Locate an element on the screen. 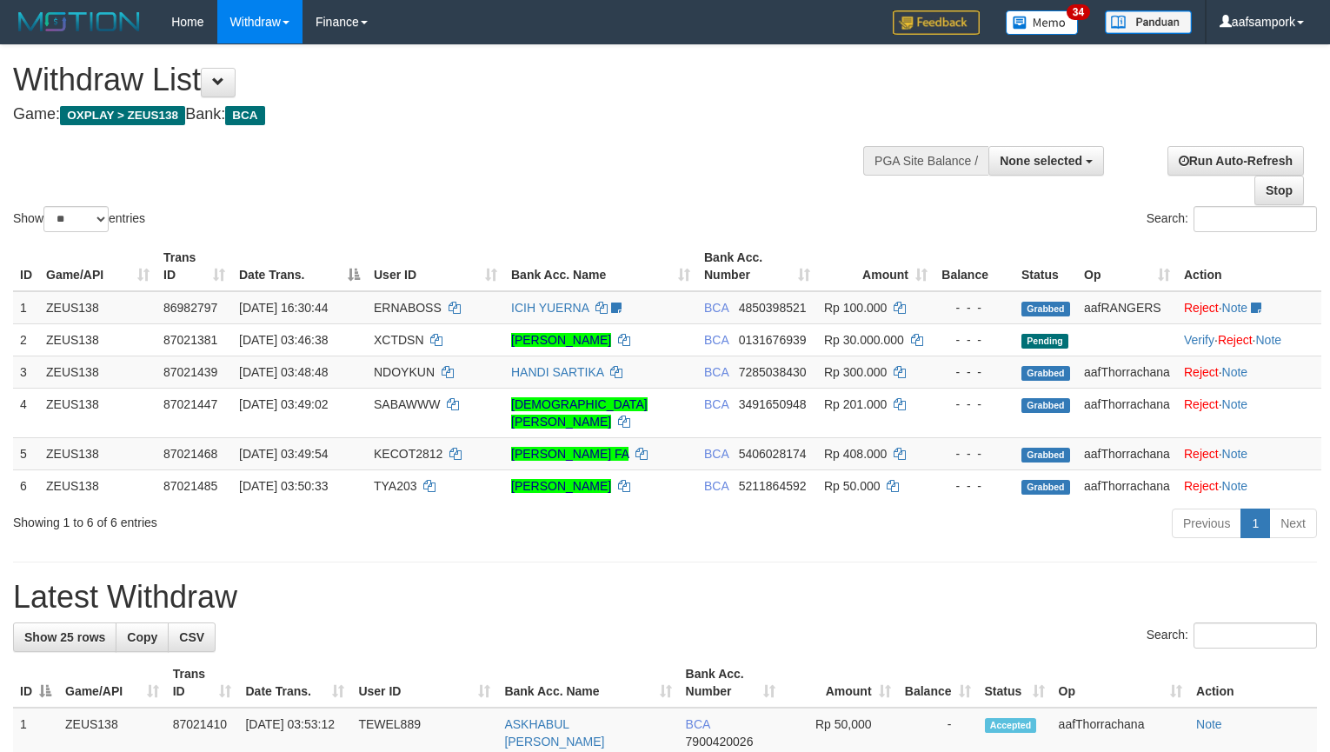  select: Showentries is located at coordinates (76, 219).